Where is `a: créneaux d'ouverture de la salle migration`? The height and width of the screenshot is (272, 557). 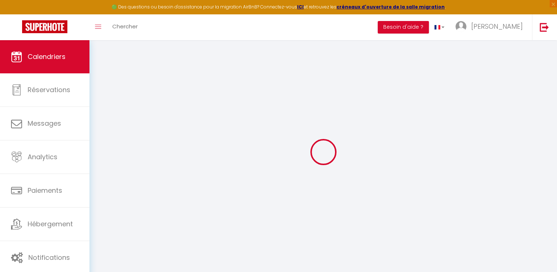 a: créneaux d'ouverture de la salle migration is located at coordinates (390, 7).